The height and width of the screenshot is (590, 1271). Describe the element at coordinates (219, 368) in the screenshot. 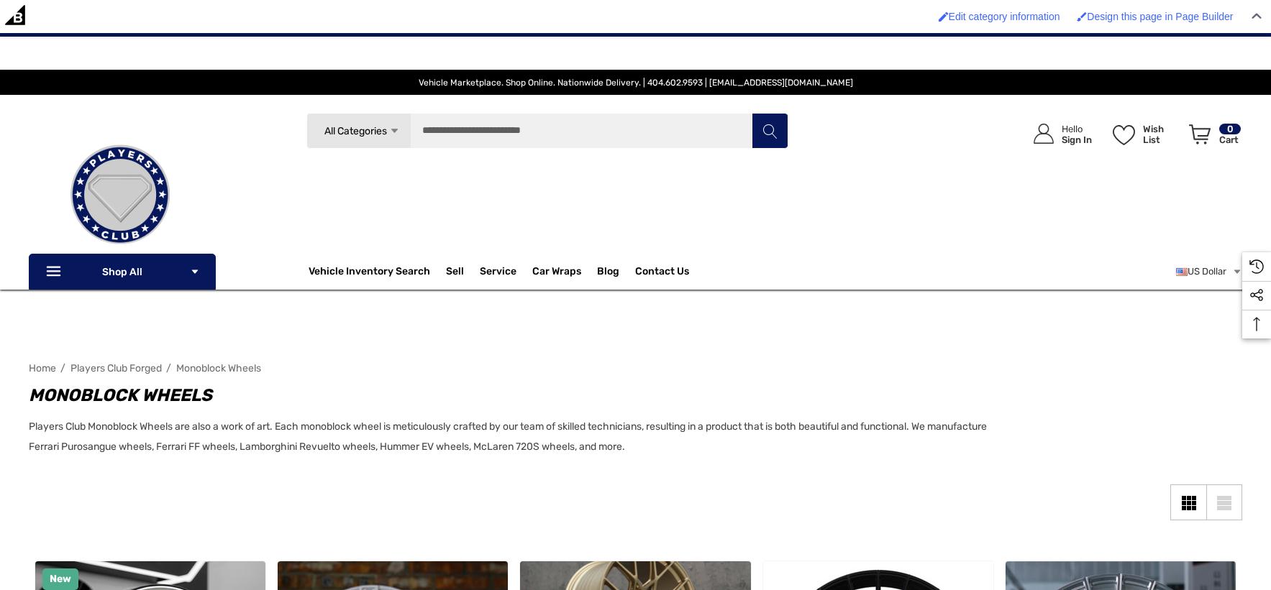

I see `a: Monoblock Wheels` at that location.